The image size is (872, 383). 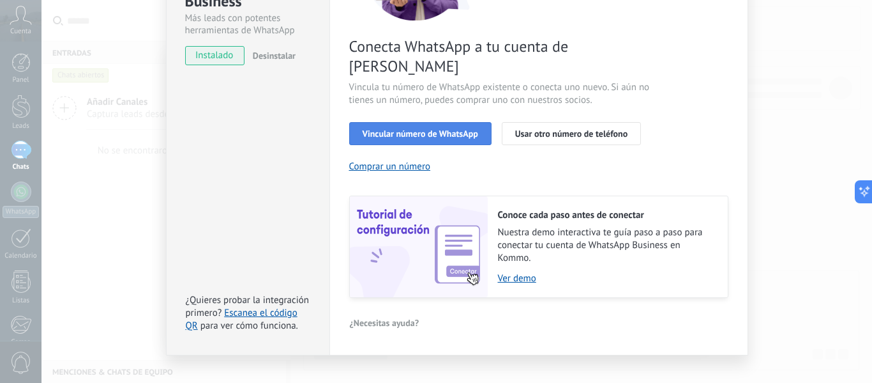 What do you see at coordinates (215, 56) in the screenshot?
I see `span: instalado` at bounding box center [215, 56].